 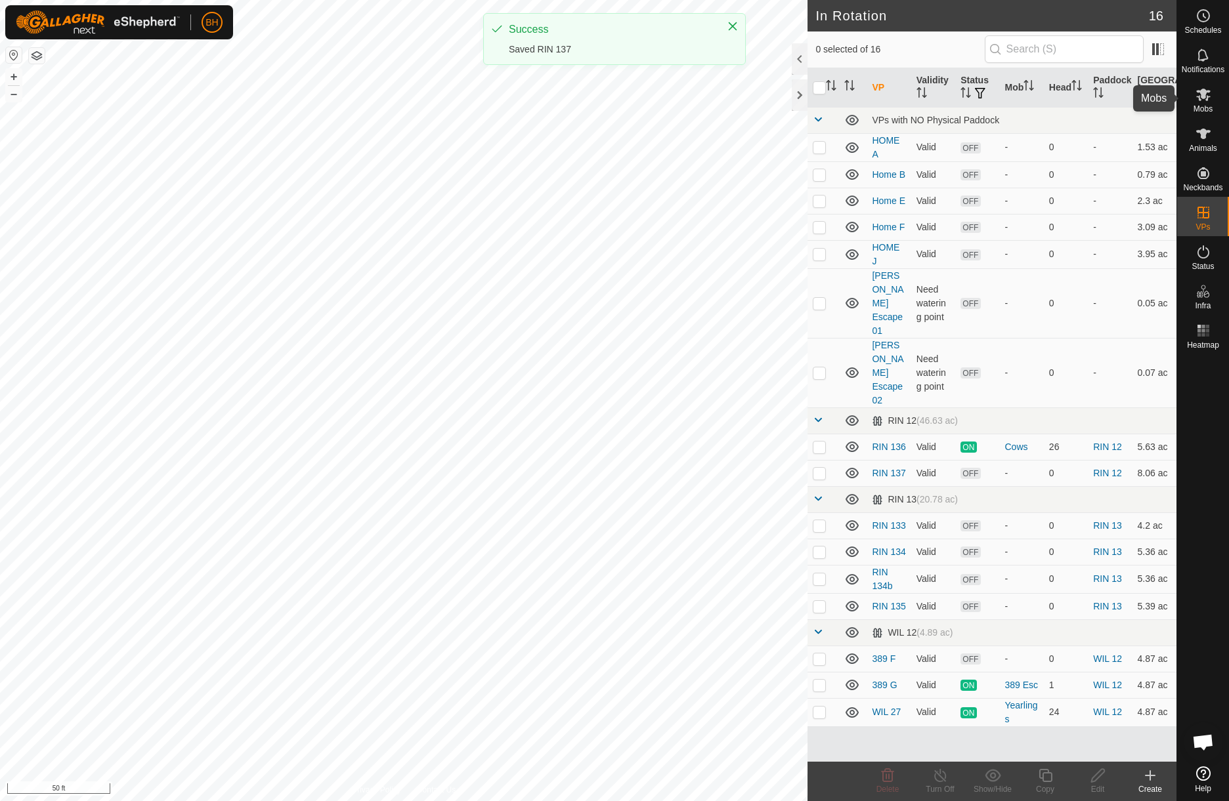 I want to click on a: Home F, so click(x=888, y=227).